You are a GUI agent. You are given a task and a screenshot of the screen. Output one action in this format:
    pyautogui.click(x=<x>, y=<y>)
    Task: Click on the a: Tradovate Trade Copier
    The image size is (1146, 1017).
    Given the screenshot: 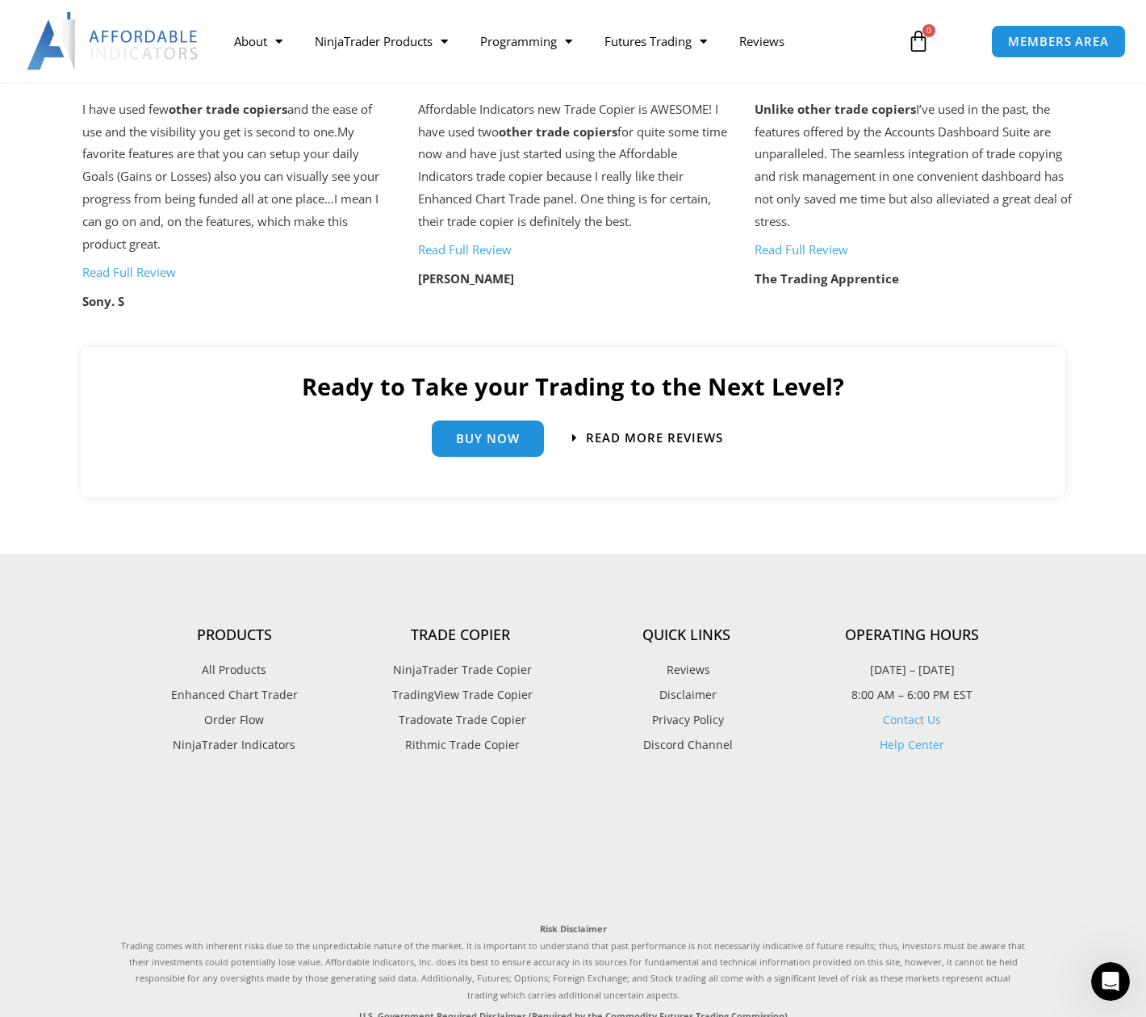 What is the action you would take?
    pyautogui.click(x=460, y=720)
    